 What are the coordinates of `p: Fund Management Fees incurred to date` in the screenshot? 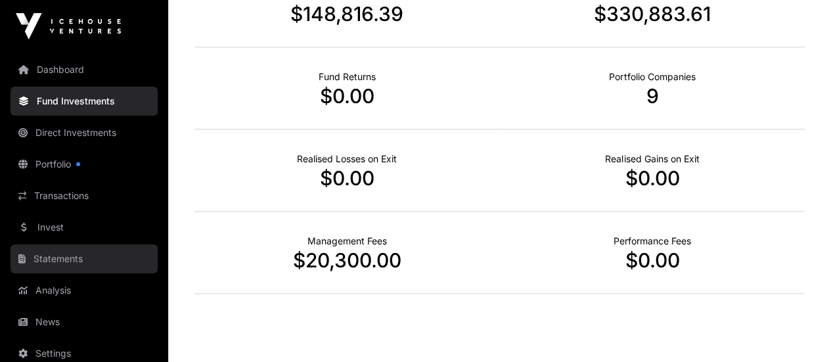 It's located at (347, 241).